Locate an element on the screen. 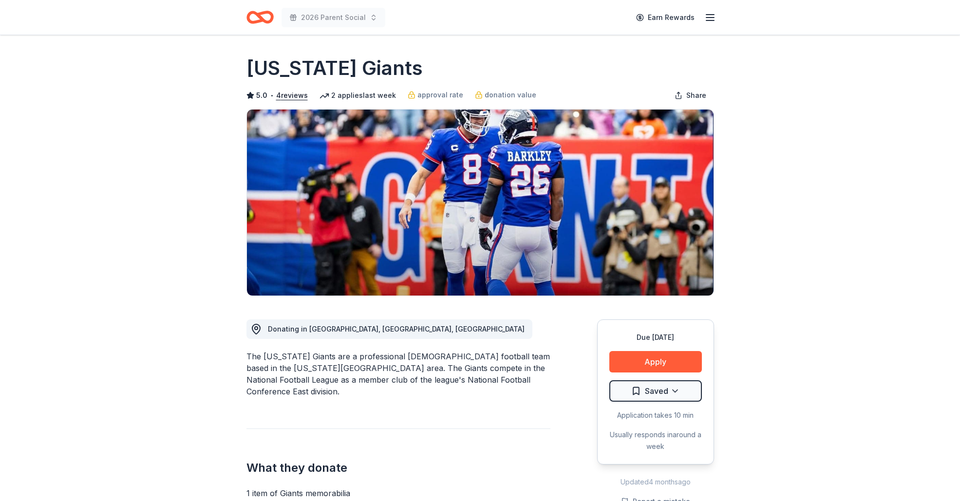 This screenshot has width=960, height=501. span: approval rate is located at coordinates (440, 95).